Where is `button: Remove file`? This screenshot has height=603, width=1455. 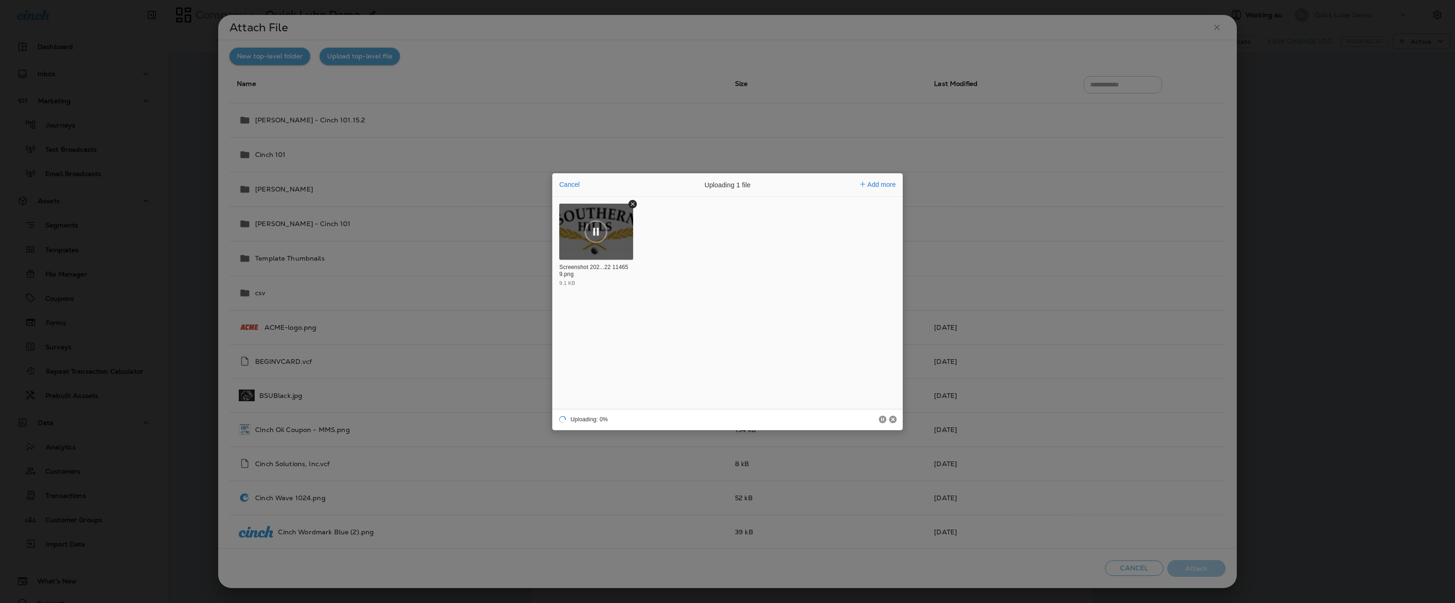 button: Remove file is located at coordinates (633, 204).